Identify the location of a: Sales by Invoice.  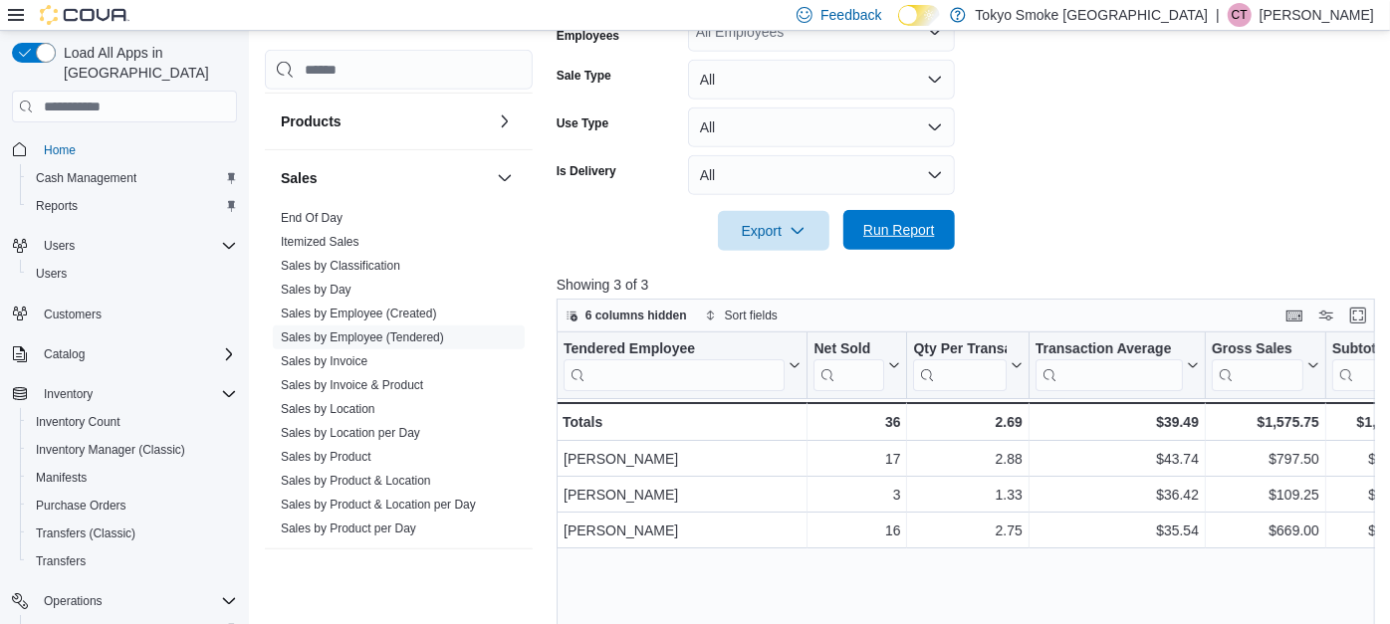
(324, 361).